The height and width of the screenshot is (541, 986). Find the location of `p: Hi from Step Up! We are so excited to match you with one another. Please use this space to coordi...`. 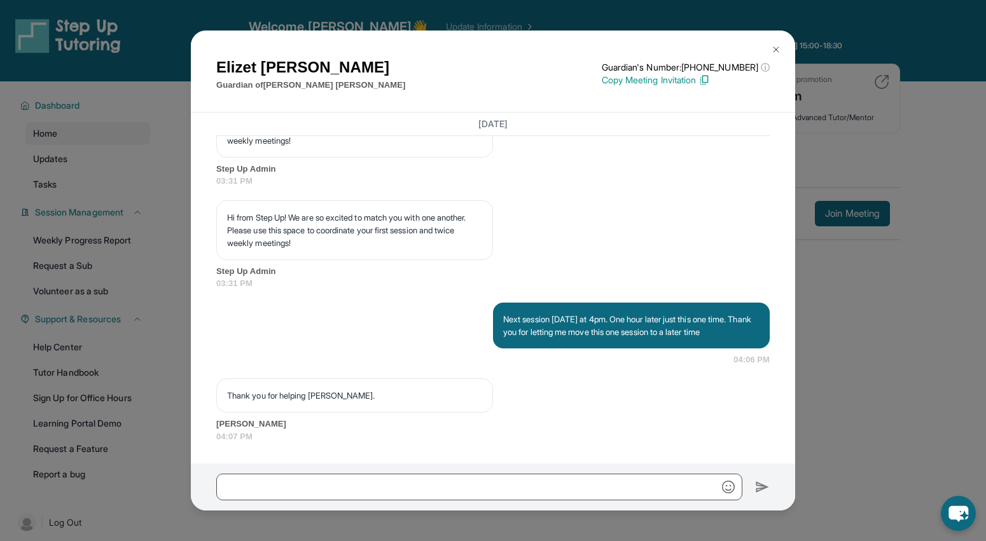

p: Hi from Step Up! We are so excited to match you with one another. Please use this space to coordi... is located at coordinates (354, 230).